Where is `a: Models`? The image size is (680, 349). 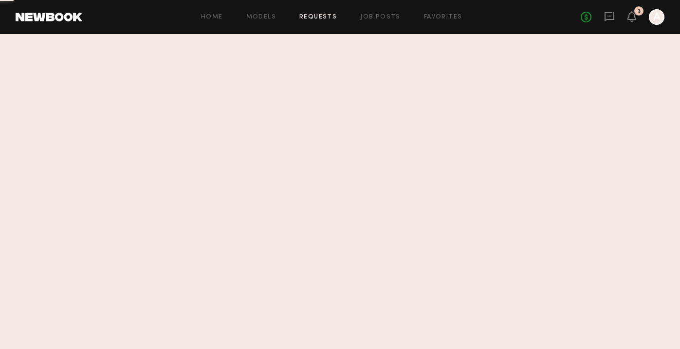 a: Models is located at coordinates (261, 17).